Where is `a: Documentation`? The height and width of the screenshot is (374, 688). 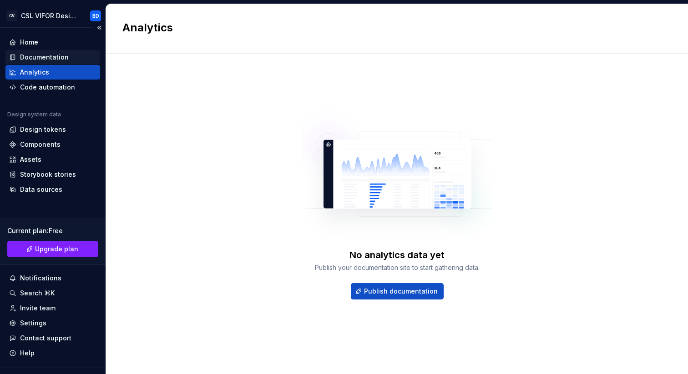 a: Documentation is located at coordinates (53, 57).